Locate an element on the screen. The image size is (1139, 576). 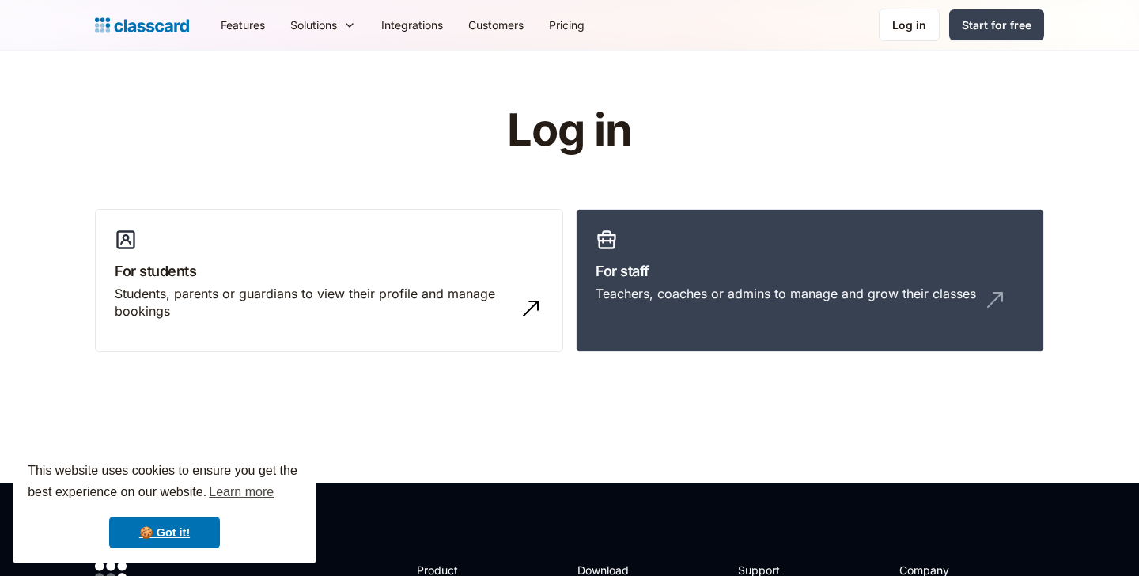
a: For studentsStudents, parents or guardians to view their profile and manage bookings is located at coordinates (329, 281).